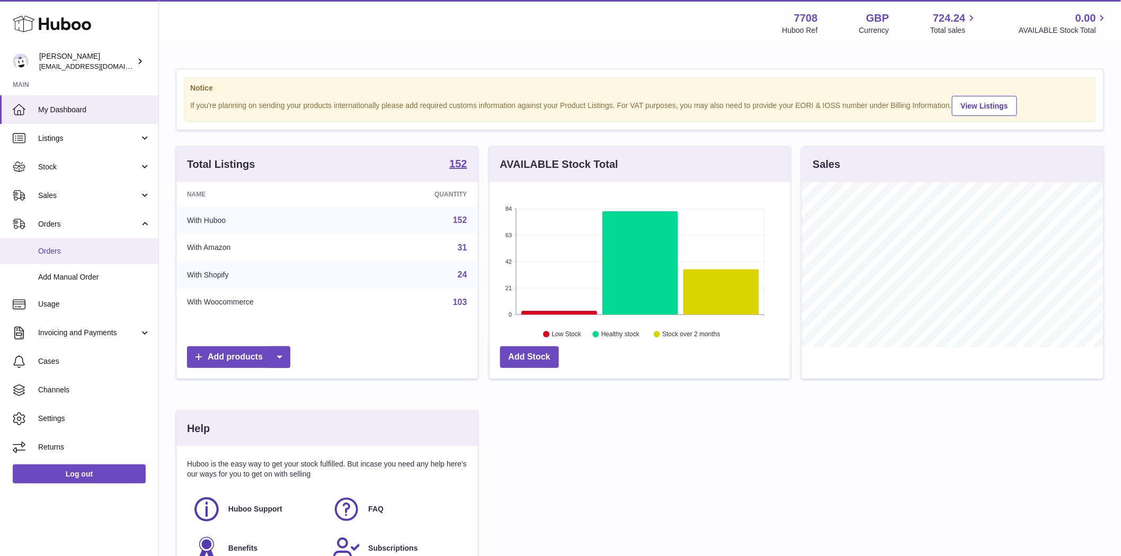 The image size is (1121, 556). I want to click on a: 0.00 AVAILABLE Stock Total, so click(1063, 23).